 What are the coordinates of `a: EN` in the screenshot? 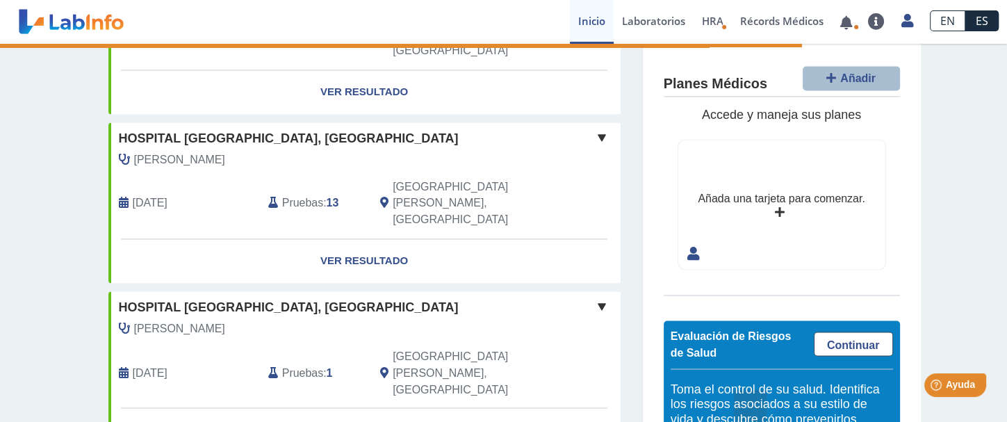 It's located at (948, 21).